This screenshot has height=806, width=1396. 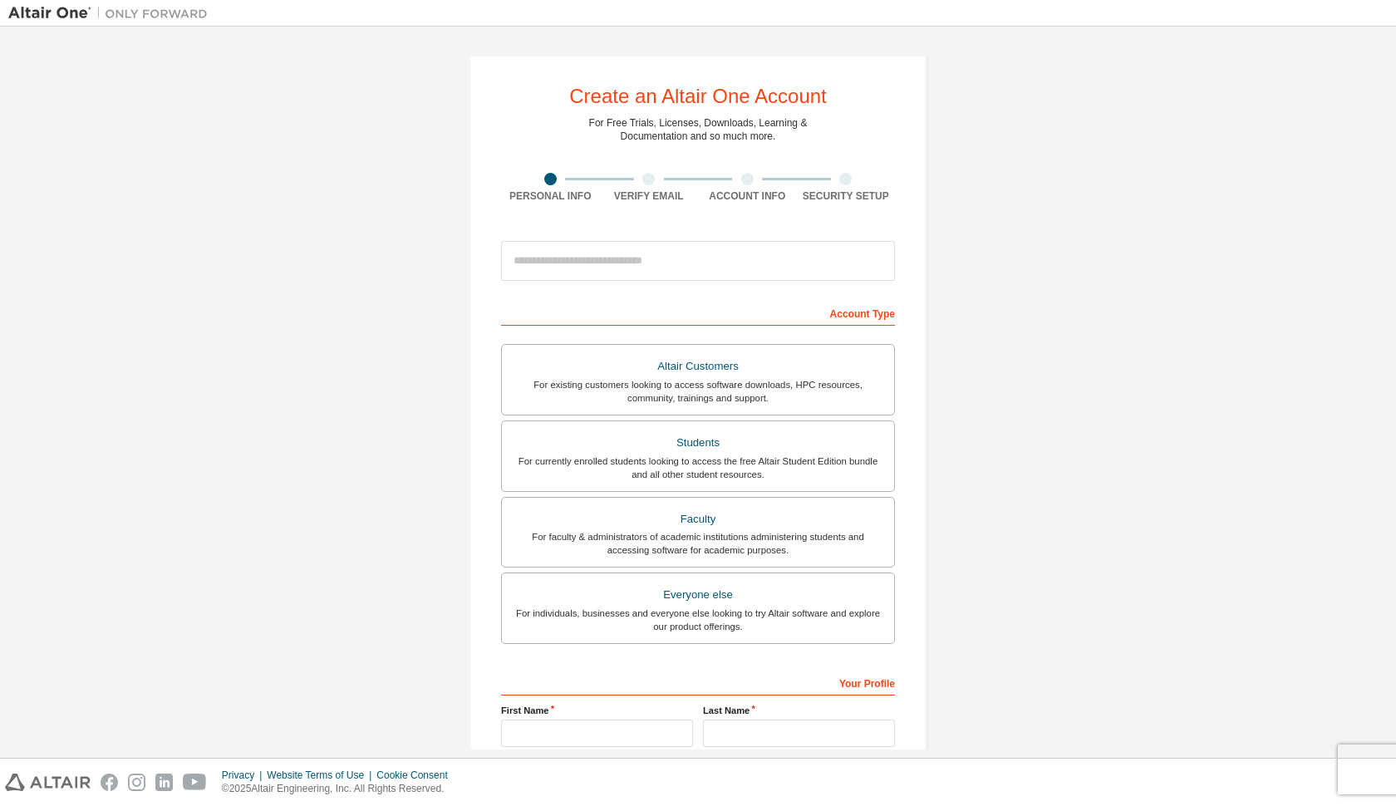 What do you see at coordinates (322, 776) in the screenshot?
I see `div: Website Terms of Use` at bounding box center [322, 776].